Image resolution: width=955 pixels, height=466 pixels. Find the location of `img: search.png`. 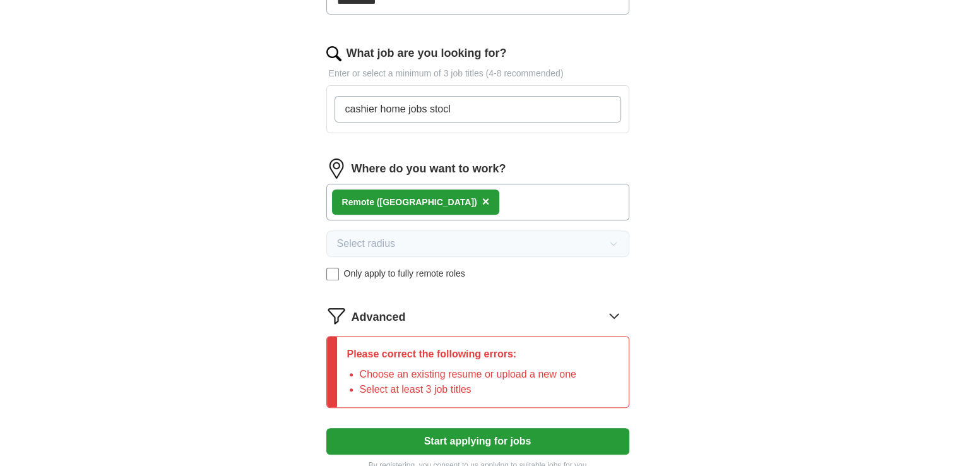

img: search.png is located at coordinates (334, 54).